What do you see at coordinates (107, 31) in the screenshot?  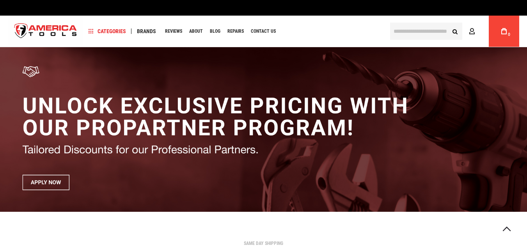 I see `a: Categories` at bounding box center [107, 31].